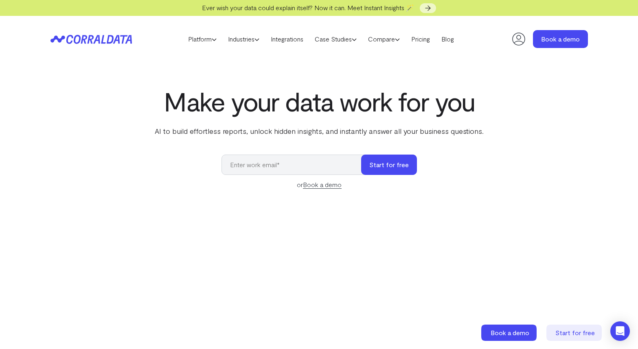 Image resolution: width=638 pixels, height=349 pixels. What do you see at coordinates (287, 39) in the screenshot?
I see `a: Integrations` at bounding box center [287, 39].